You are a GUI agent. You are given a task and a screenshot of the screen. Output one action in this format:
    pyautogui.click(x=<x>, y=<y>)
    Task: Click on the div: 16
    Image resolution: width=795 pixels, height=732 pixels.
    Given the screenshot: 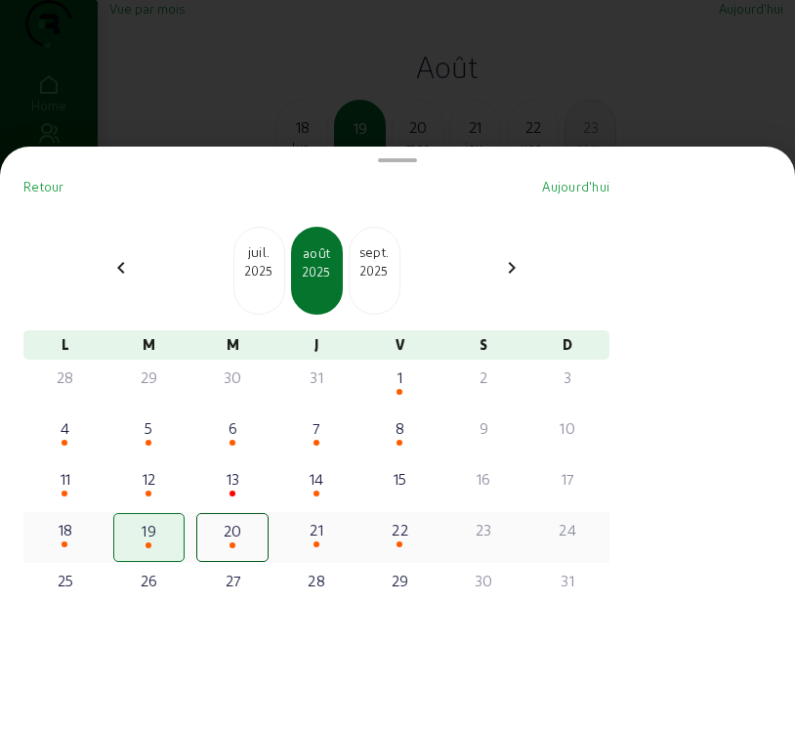 What is the action you would take?
    pyautogui.click(x=485, y=479)
    